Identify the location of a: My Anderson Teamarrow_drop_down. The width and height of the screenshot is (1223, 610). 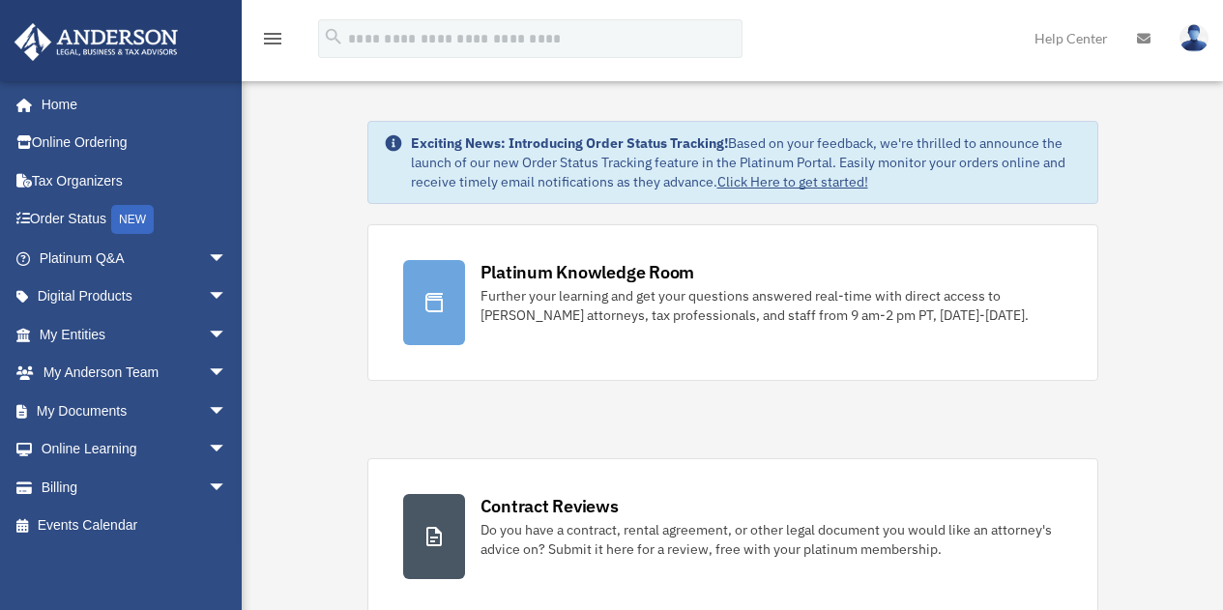
(134, 373).